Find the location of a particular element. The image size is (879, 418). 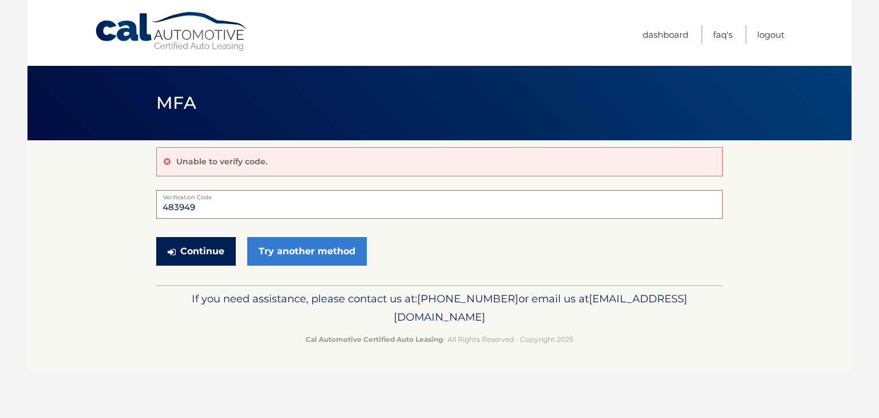

strong: Cal Automotive Certified Auto Leasing is located at coordinates (374, 339).